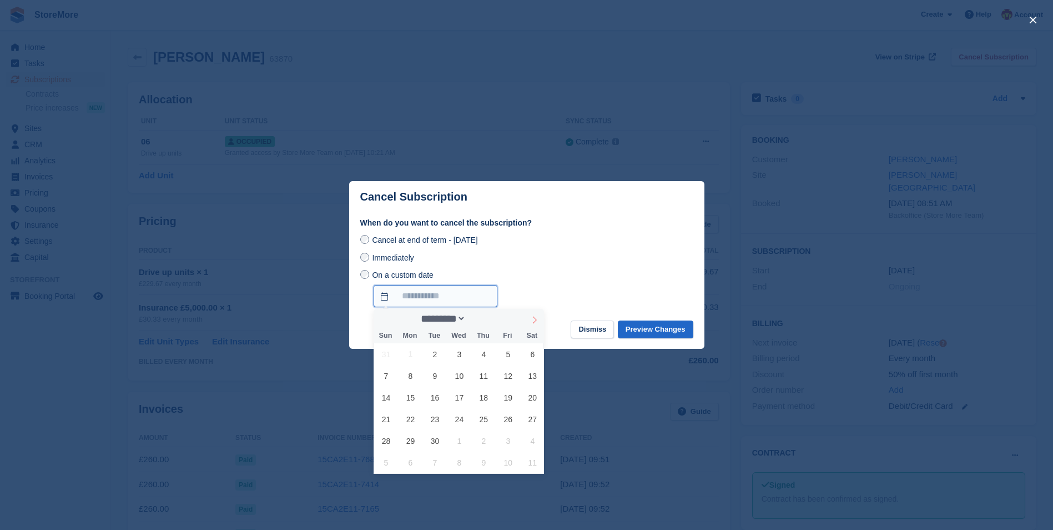  Describe the element at coordinates (508, 419) in the screenshot. I see `span: September 26, 2025` at that location.